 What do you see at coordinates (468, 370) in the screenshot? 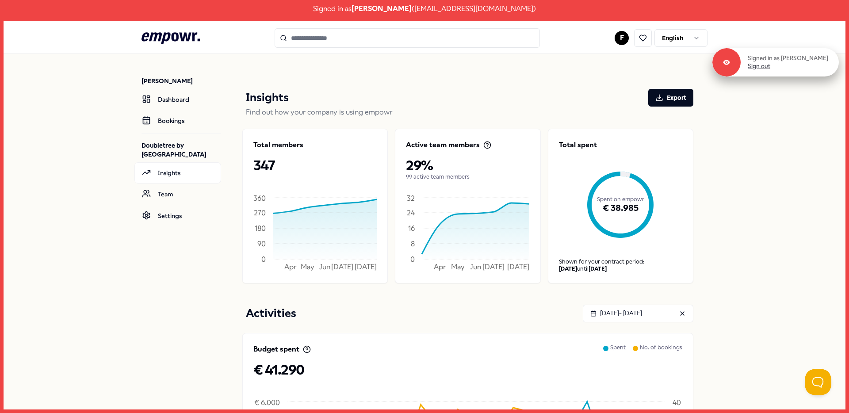
I see `p: € 41.290` at bounding box center [468, 370].